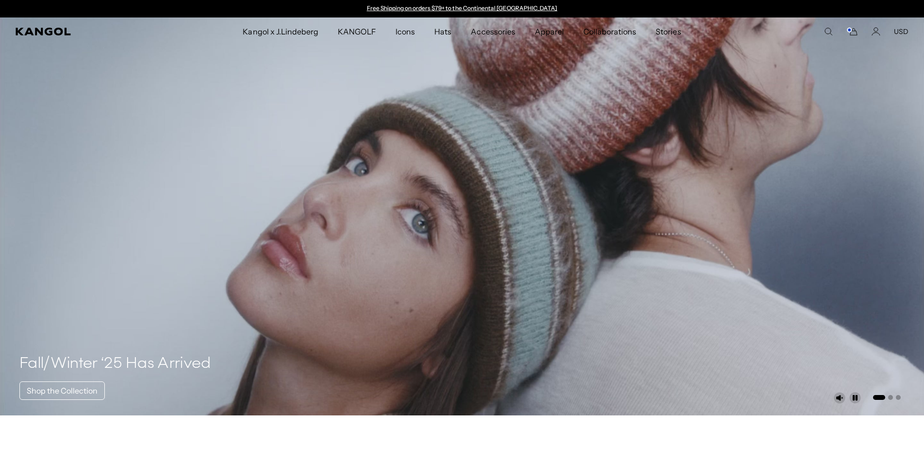 Image resolution: width=924 pixels, height=462 pixels. Describe the element at coordinates (898, 397) in the screenshot. I see `button: Go to slide 3` at that location.